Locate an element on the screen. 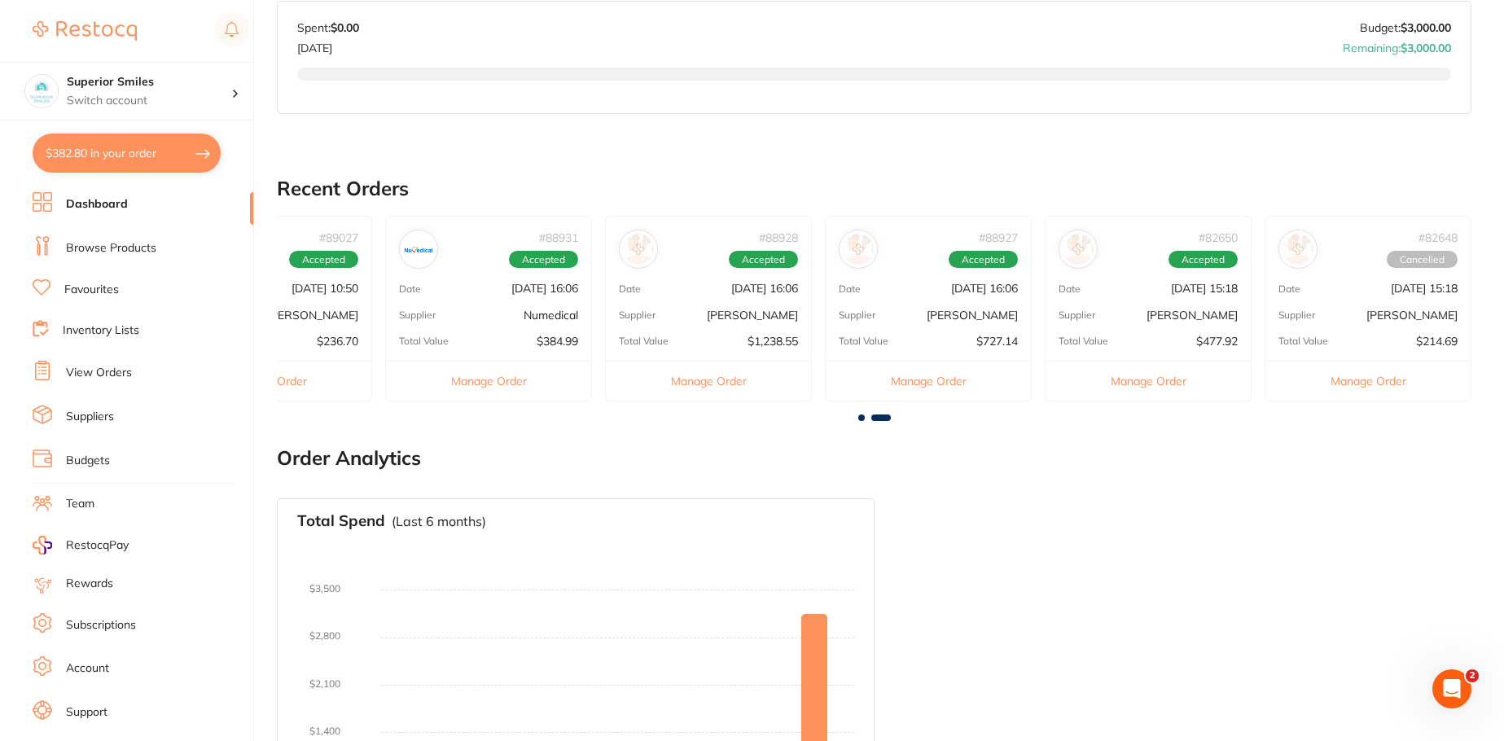 The image size is (1504, 741). img: Numedical is located at coordinates (418, 249).